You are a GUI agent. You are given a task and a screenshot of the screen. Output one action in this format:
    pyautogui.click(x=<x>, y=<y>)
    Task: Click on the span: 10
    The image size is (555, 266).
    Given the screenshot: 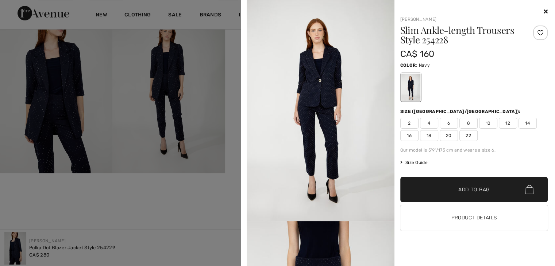 What is the action you would take?
    pyautogui.click(x=488, y=123)
    